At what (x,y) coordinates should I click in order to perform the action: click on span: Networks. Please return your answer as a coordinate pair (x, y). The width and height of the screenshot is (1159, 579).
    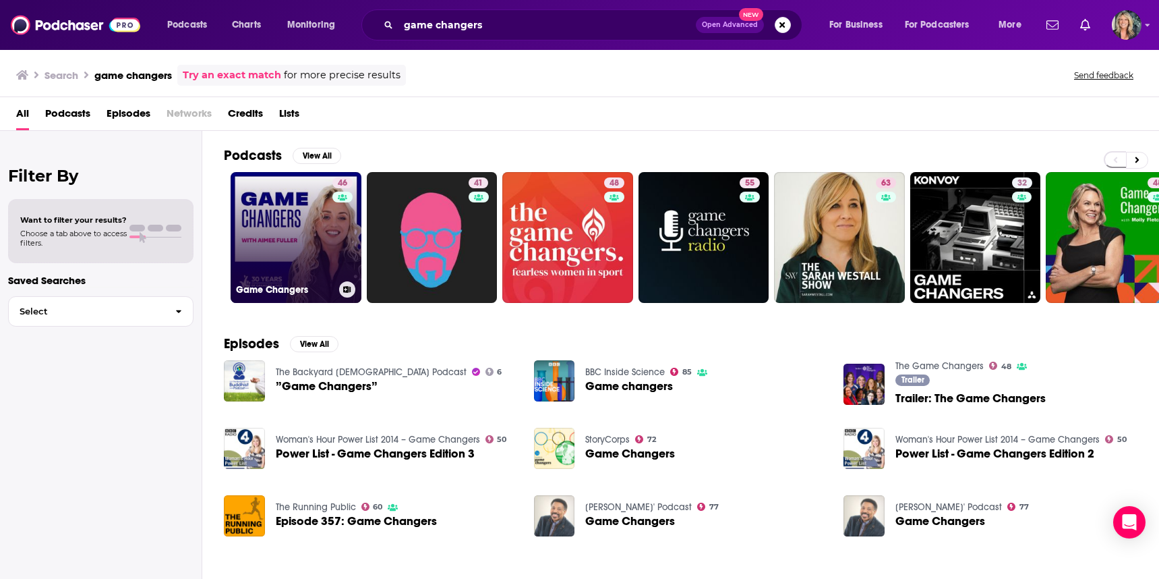
    Looking at the image, I should click on (189, 116).